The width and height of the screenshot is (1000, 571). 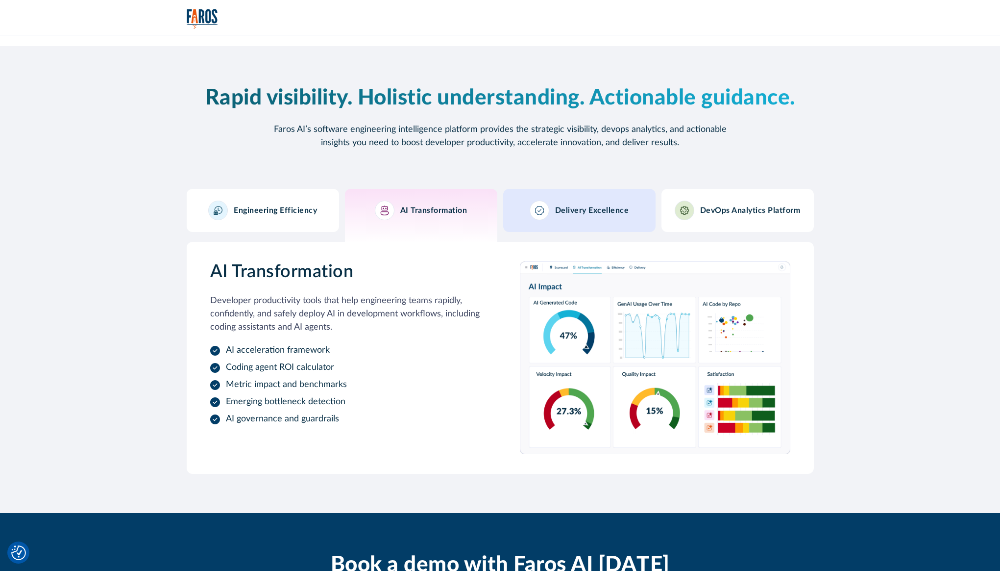 What do you see at coordinates (346, 419) in the screenshot?
I see `li: AI governance and guardrails` at bounding box center [346, 419].